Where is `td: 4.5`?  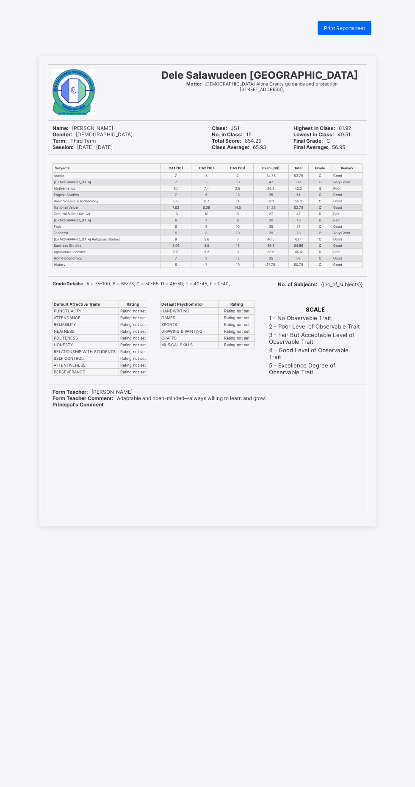
td: 4.5 is located at coordinates (206, 245).